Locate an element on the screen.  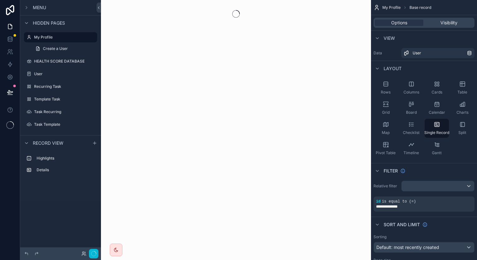
span: Calendar is located at coordinates (437, 112).